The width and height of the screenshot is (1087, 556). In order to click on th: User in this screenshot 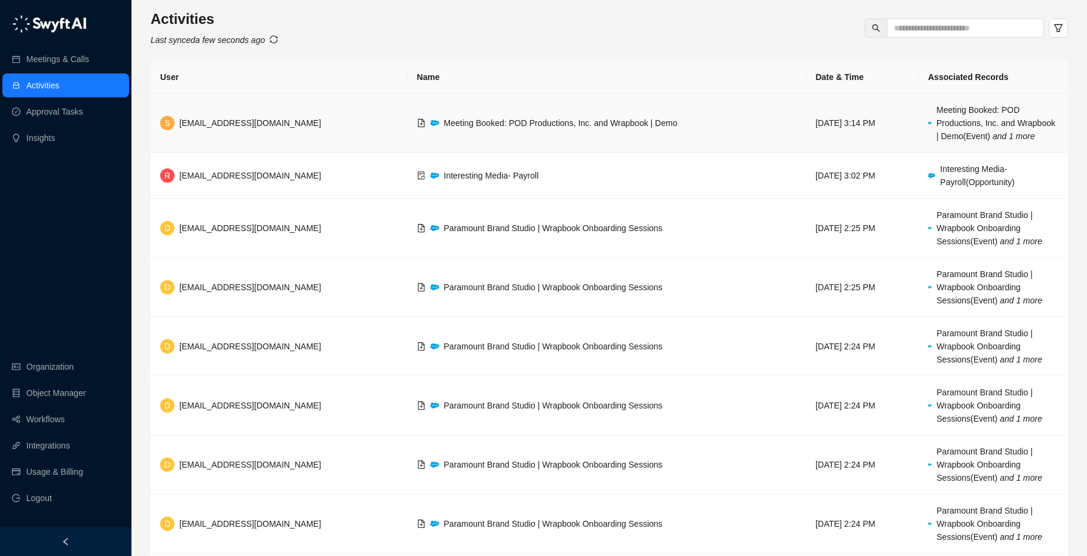, I will do `click(279, 77)`.